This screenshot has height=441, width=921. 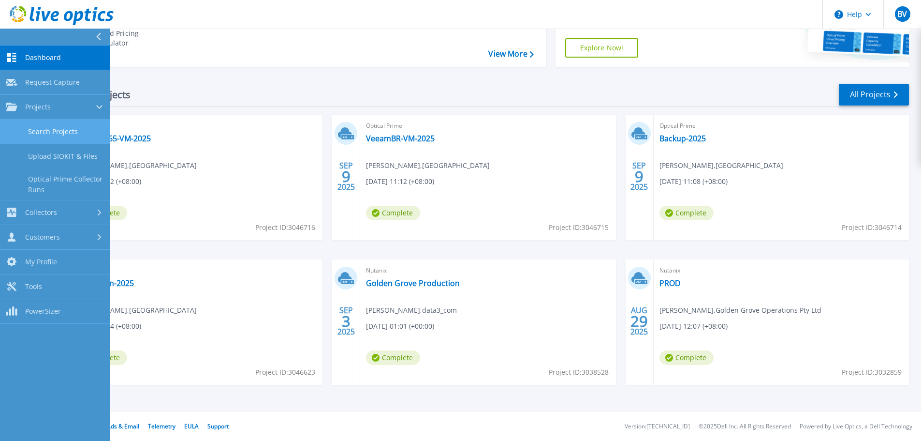 What do you see at coordinates (122, 38) in the screenshot?
I see `a: Cloud Pricing Calculator` at bounding box center [122, 38].